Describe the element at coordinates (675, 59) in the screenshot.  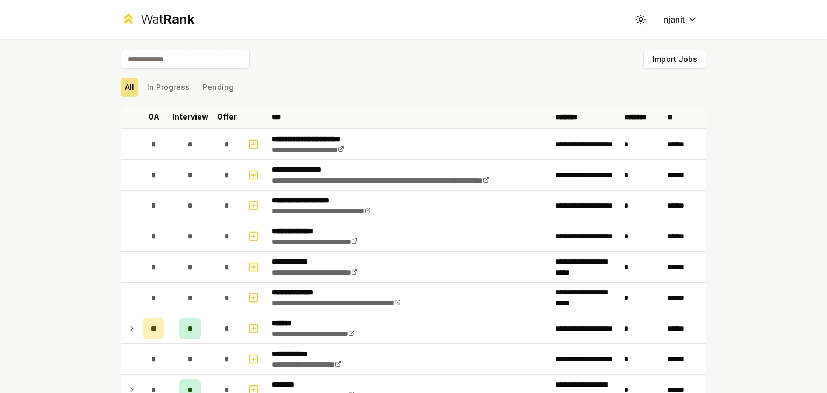
I see `button: Import Jobs` at that location.